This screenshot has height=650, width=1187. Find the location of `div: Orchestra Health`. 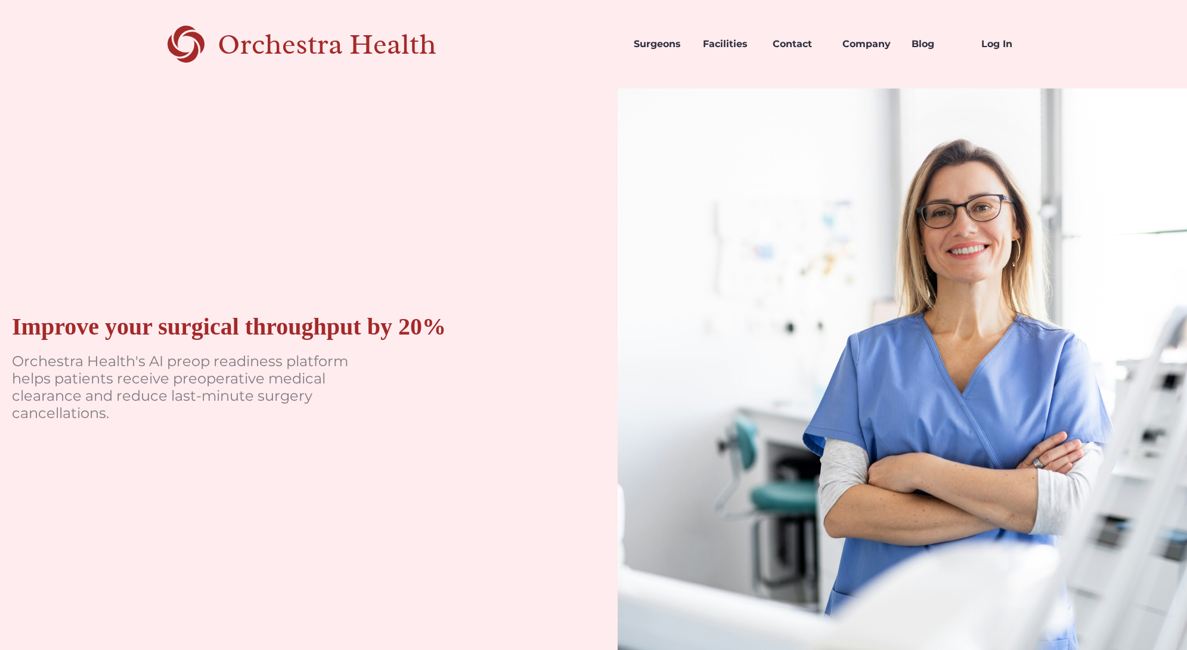

div: Orchestra Health is located at coordinates (348, 44).